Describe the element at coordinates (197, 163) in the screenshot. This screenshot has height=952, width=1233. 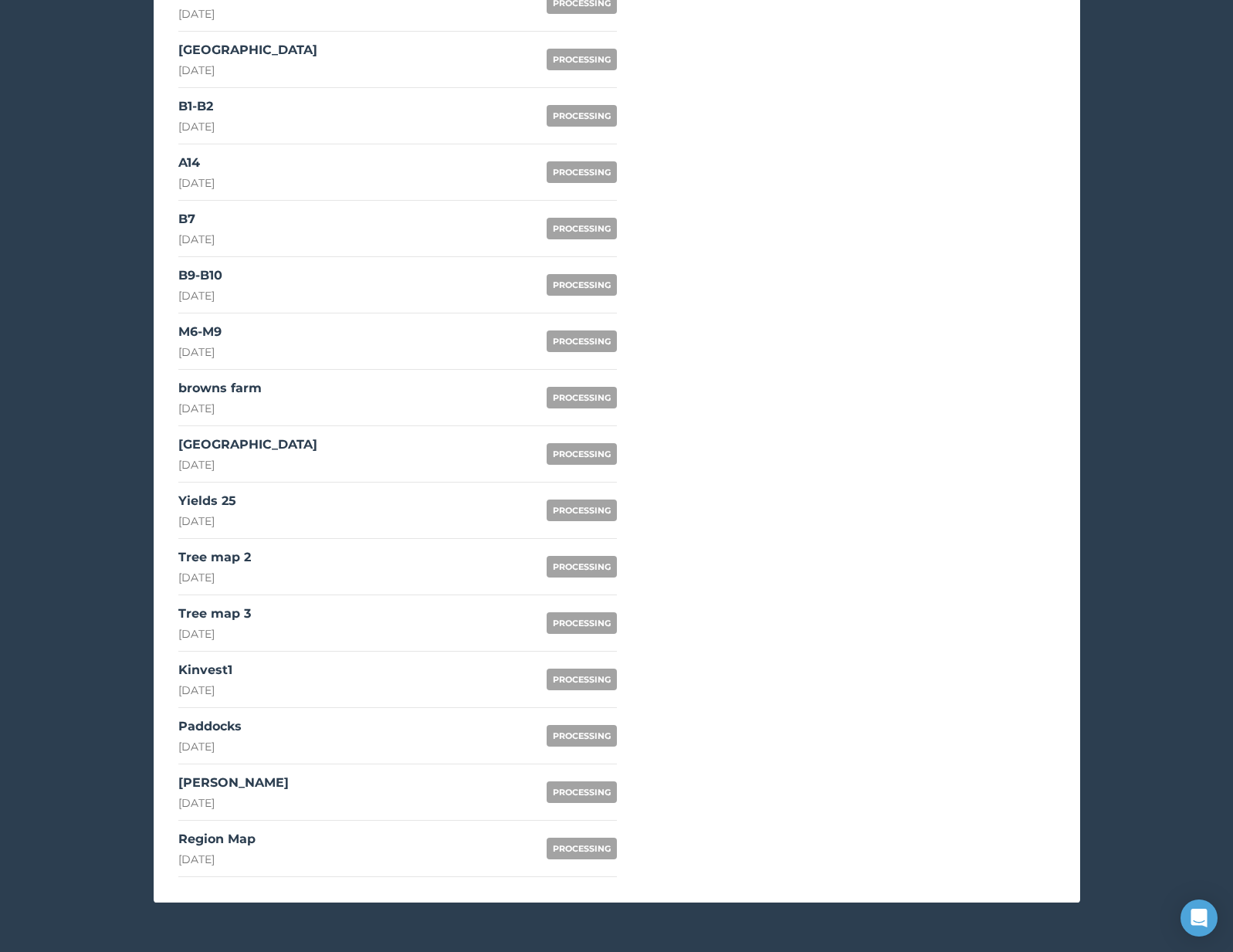
I see `div: A14` at that location.